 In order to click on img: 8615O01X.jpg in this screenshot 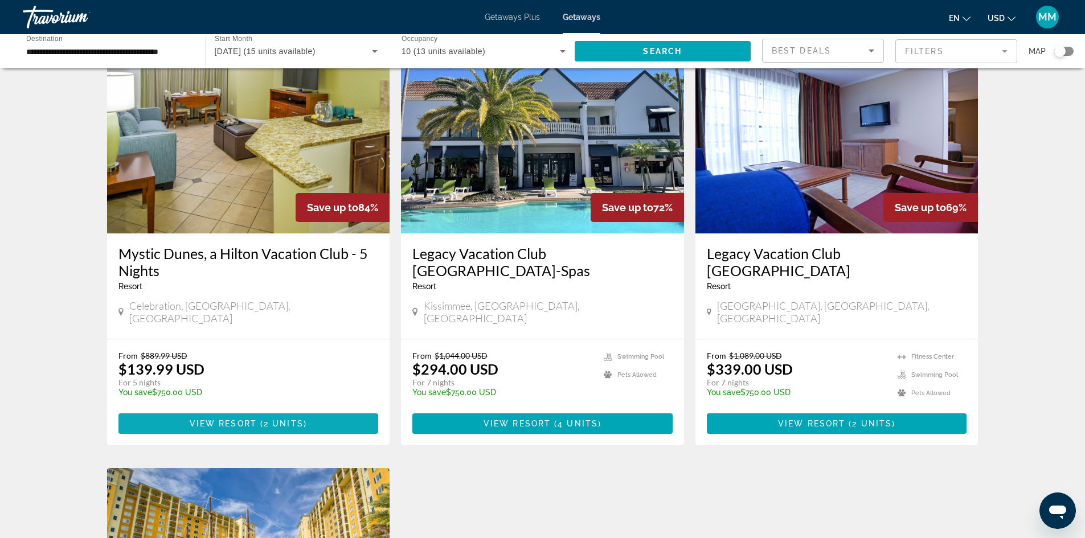, I will do `click(542, 142)`.